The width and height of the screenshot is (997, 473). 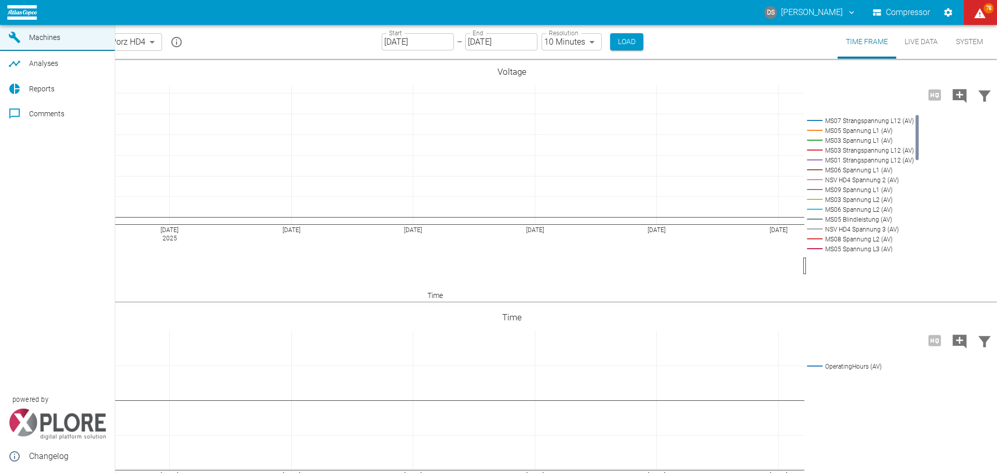 What do you see at coordinates (572, 42) in the screenshot?
I see `div: 10 Minutes` at bounding box center [572, 42].